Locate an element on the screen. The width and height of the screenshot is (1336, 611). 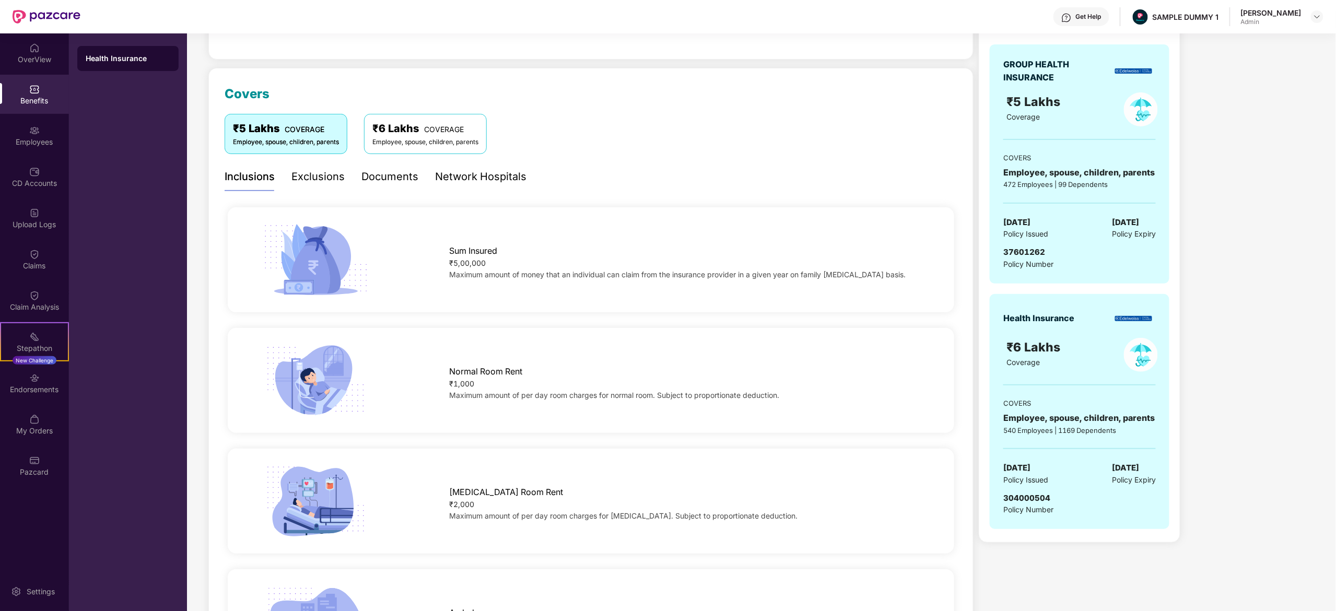
div: Network Hospitals is located at coordinates (480, 176).